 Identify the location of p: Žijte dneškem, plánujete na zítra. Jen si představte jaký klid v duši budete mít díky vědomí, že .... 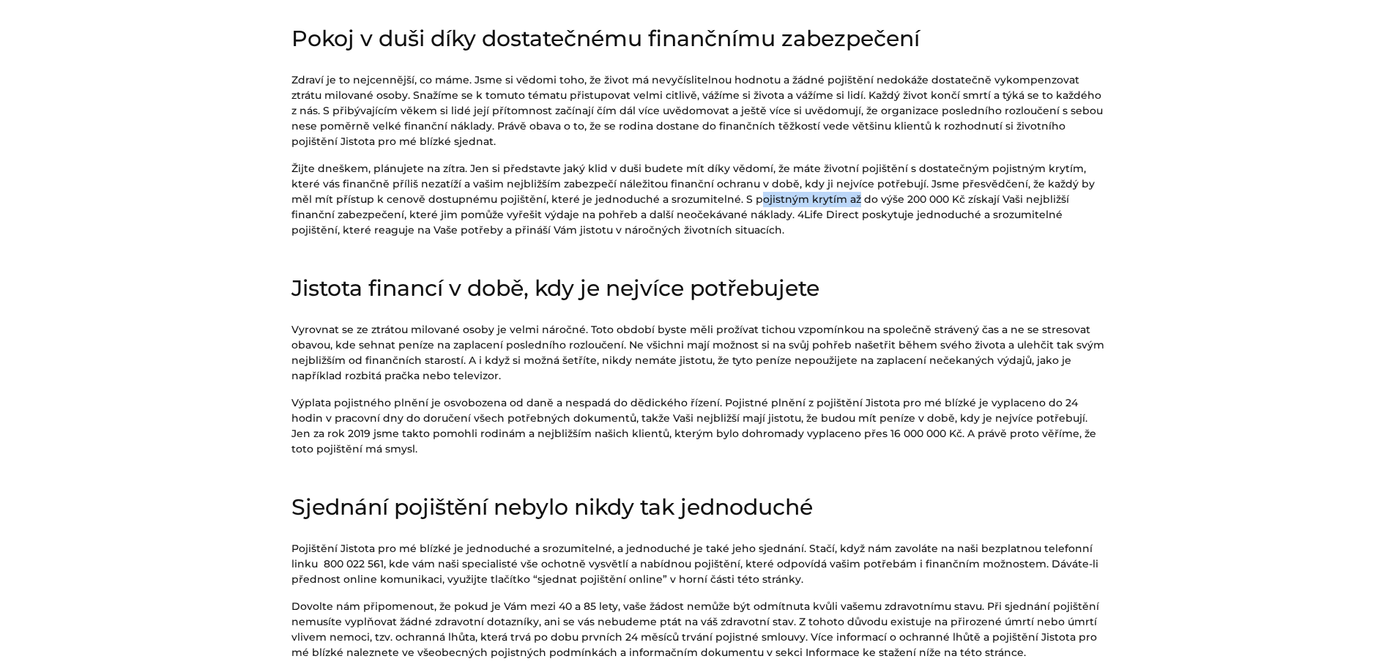
(698, 199).